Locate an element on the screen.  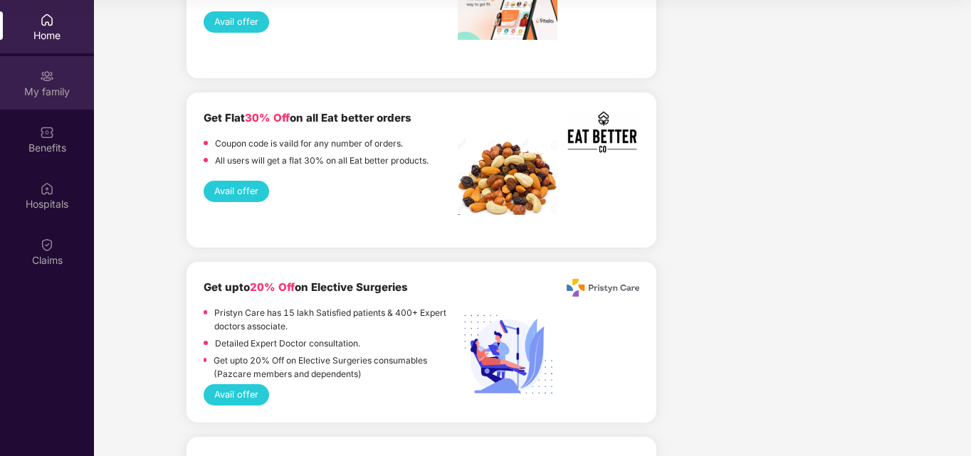
img: Screenshot%202022-11-17%20at%202.10.19%20PM.png is located at coordinates (603, 132).